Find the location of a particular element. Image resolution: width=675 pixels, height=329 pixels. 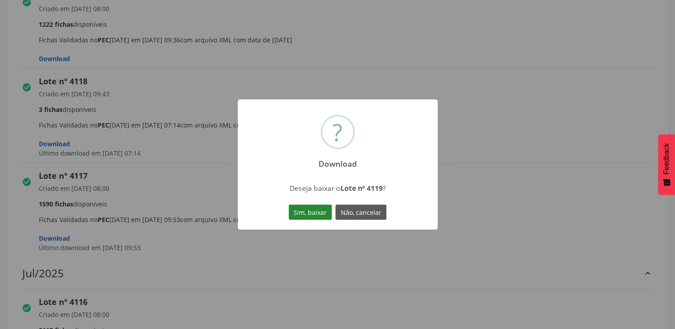

button: Sim, baixar is located at coordinates (310, 212).